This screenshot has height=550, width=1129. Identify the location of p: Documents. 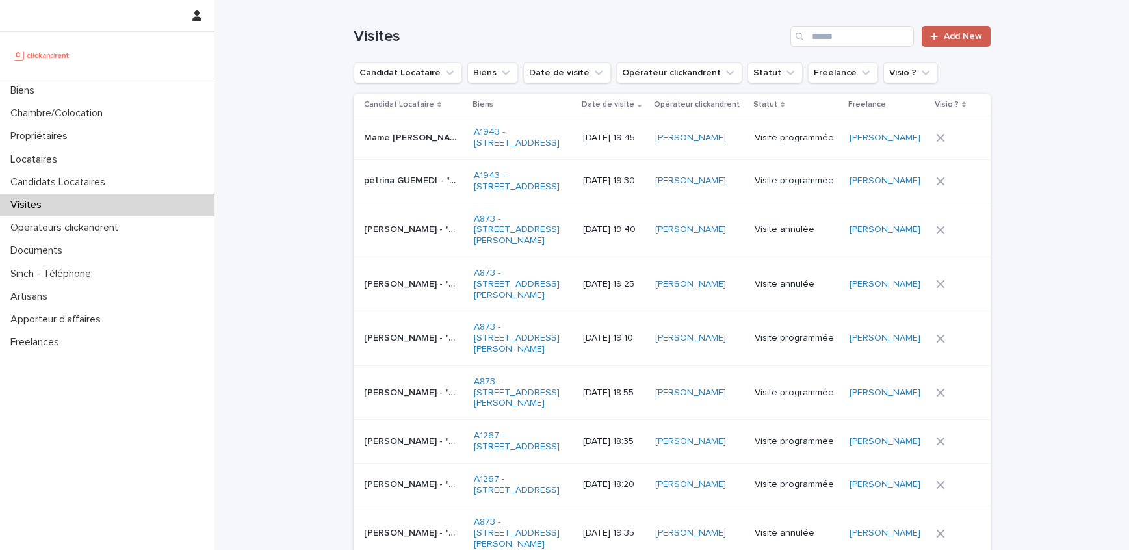
(39, 250).